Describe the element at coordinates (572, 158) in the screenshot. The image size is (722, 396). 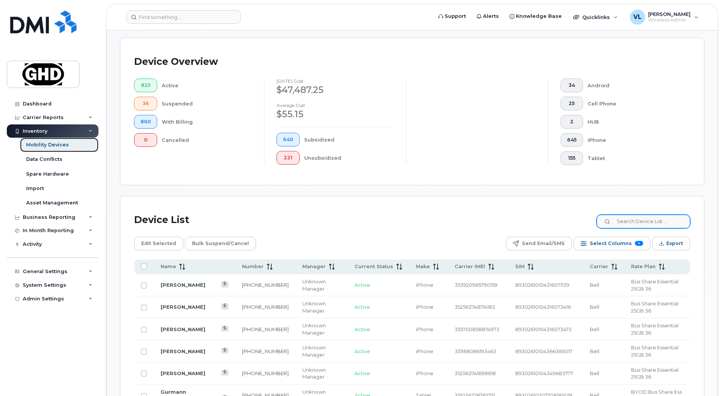
I see `button: 155` at that location.